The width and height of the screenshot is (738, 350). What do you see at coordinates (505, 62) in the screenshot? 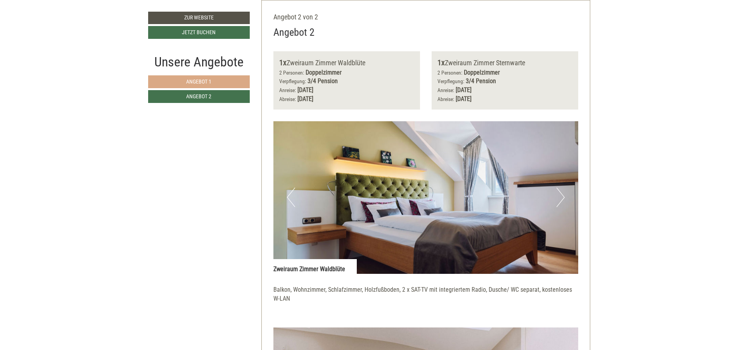
I see `div: Zweiraum Zimmer Sternwarte` at bounding box center [505, 62].